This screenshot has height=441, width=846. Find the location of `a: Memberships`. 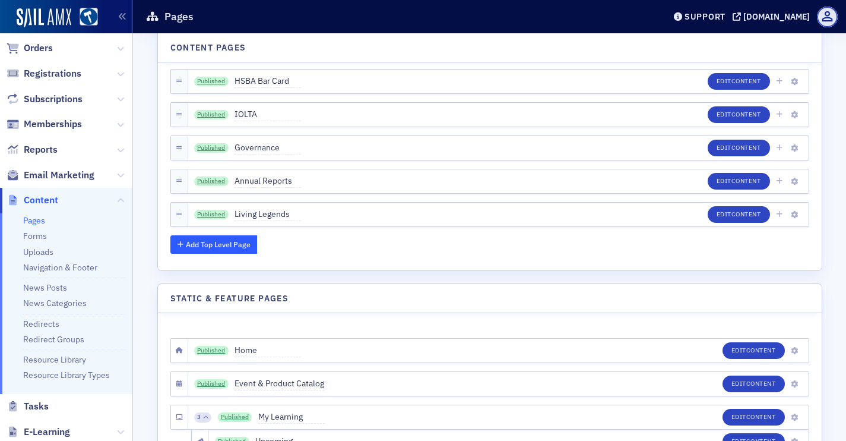

a: Memberships is located at coordinates (44, 124).